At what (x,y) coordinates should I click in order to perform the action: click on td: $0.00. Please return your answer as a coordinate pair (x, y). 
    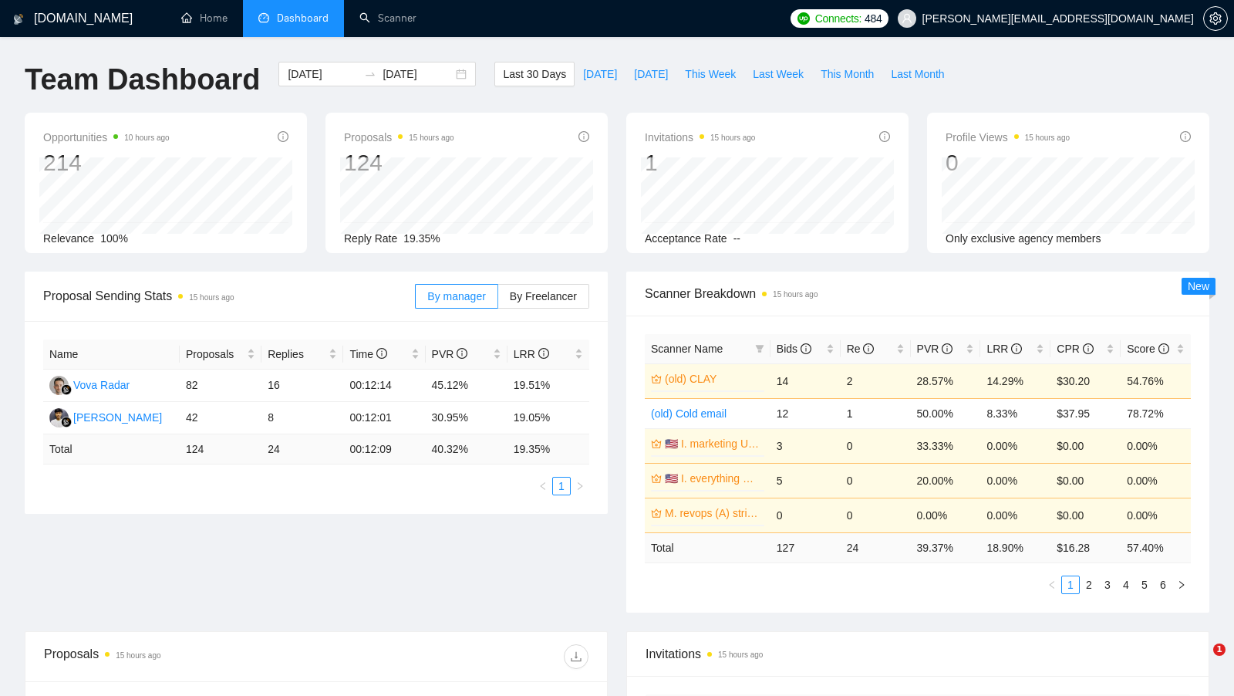
    Looking at the image, I should click on (1085, 480).